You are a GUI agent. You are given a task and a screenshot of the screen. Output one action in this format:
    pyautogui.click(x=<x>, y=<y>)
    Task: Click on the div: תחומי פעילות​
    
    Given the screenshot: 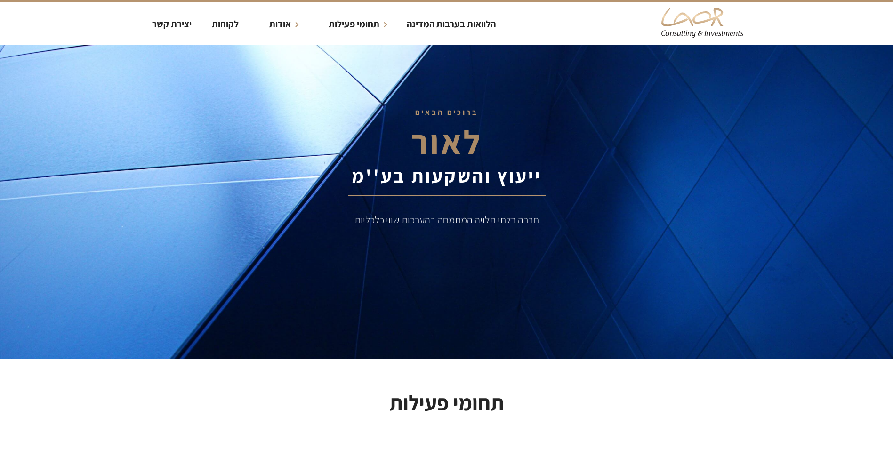 What is the action you would take?
    pyautogui.click(x=356, y=23)
    